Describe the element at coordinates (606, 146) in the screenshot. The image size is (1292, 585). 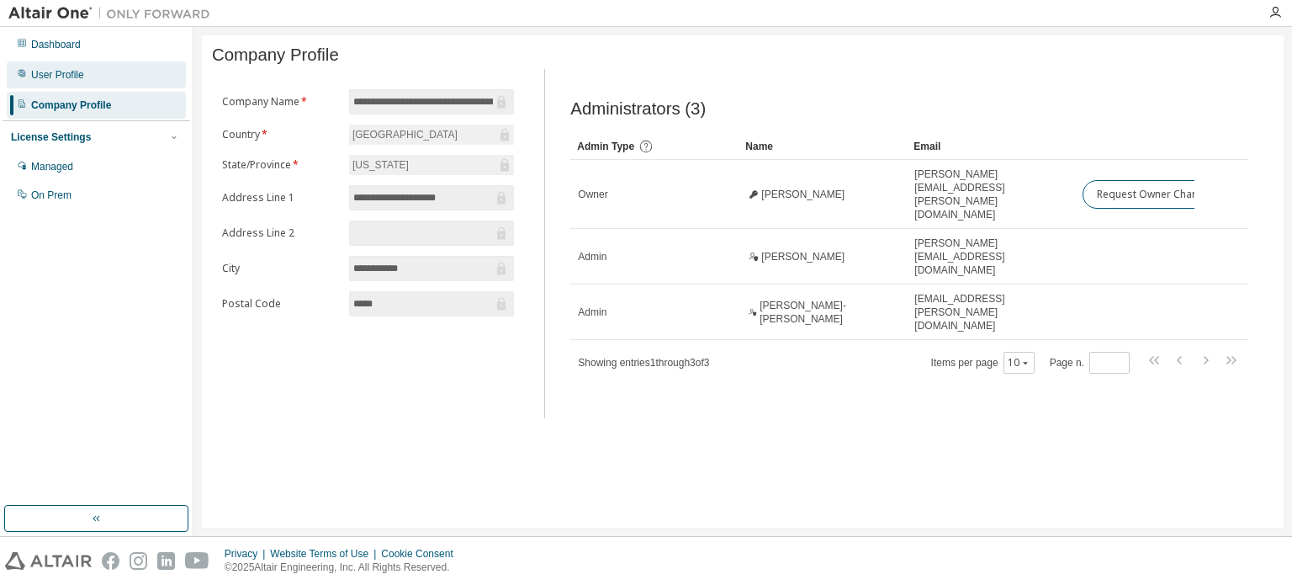
I see `span: Admin Type` at that location.